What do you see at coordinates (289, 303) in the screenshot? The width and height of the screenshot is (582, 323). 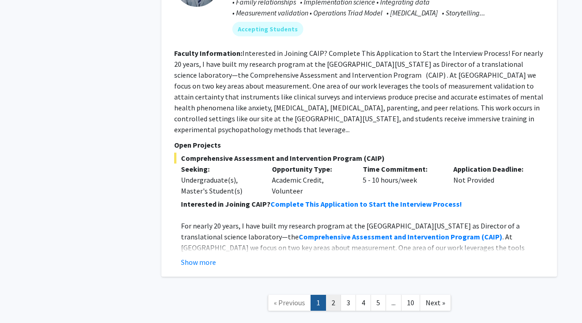 I see `span: « Previous` at bounding box center [289, 303].